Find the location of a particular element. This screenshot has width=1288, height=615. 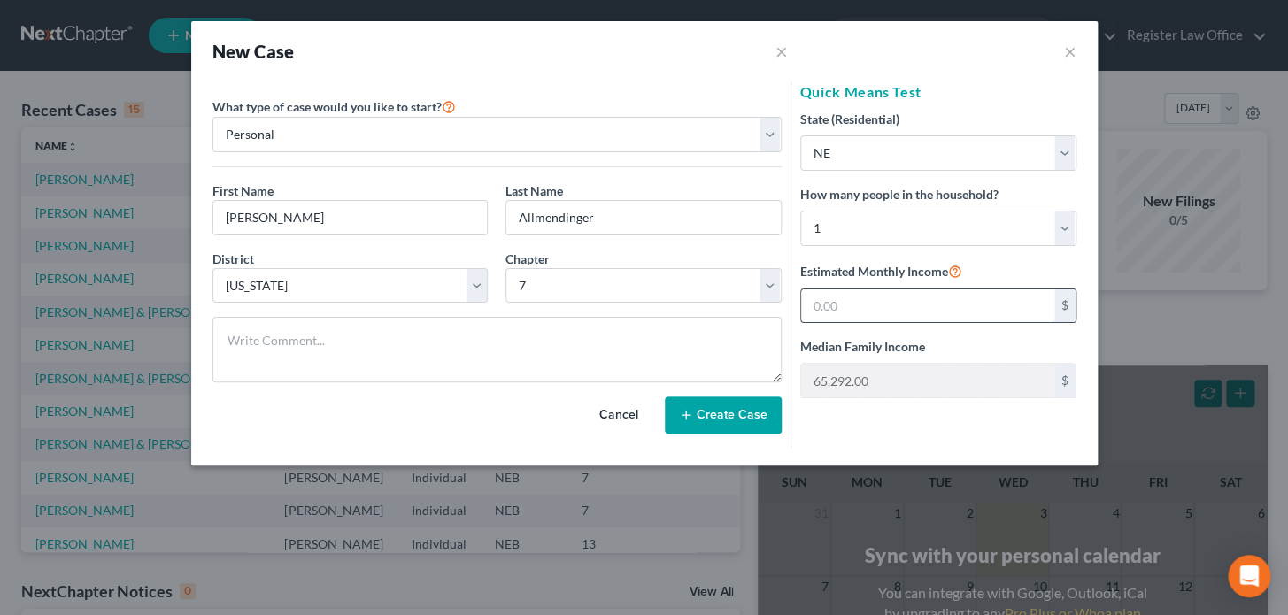

label: What type of case would you like to start? is located at coordinates (334, 106).